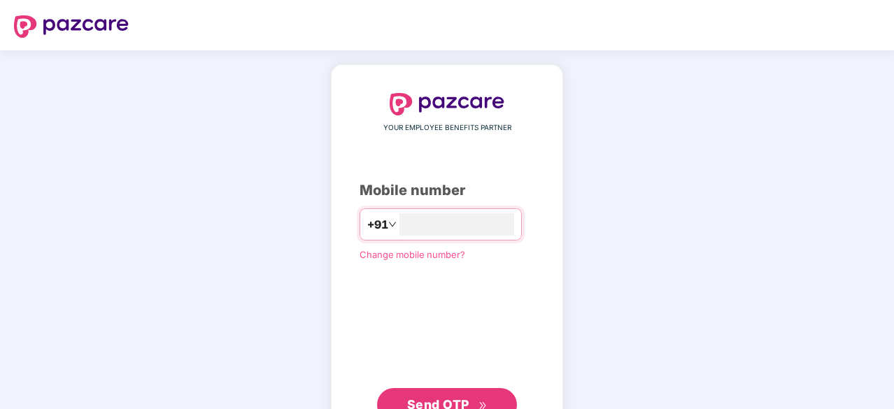 The height and width of the screenshot is (409, 894). Describe the element at coordinates (392, 224) in the screenshot. I see `span: down` at that location.